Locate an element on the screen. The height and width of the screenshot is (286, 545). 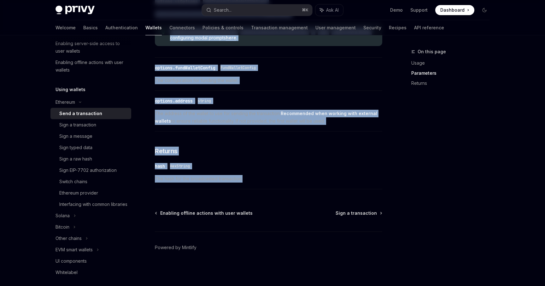
div: Ethereum is located at coordinates (65, 102).